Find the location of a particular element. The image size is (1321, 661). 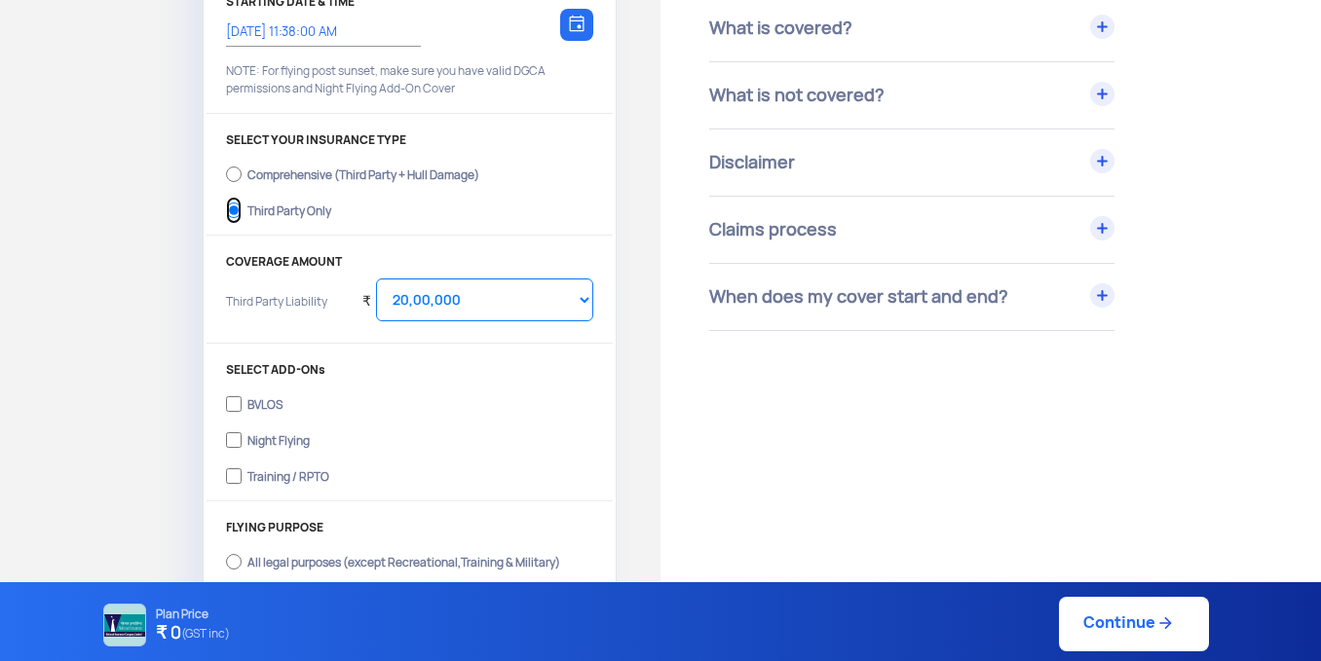

input: Training / RPTO is located at coordinates (234, 476).